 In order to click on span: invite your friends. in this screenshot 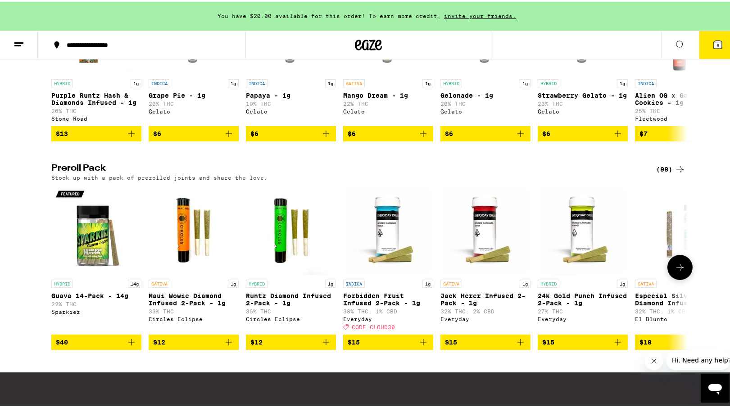, I will do `click(480, 14)`.